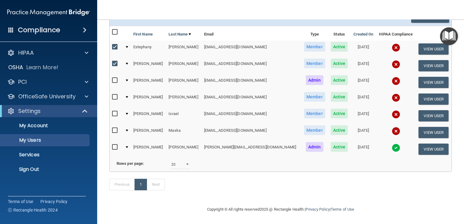  I want to click on span: Ⓒ Rectangle Health 2024, so click(33, 210).